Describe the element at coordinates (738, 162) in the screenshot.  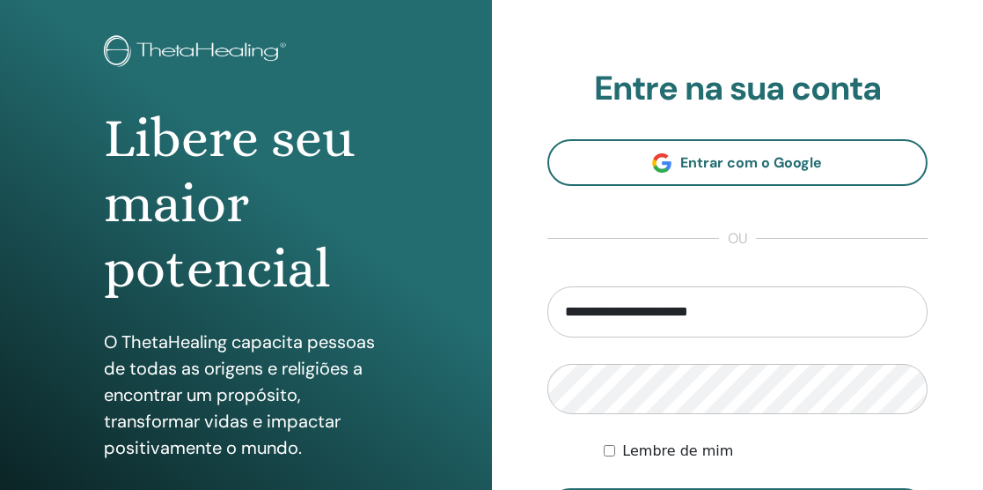
I see `a: Entrar com o Google` at that location.